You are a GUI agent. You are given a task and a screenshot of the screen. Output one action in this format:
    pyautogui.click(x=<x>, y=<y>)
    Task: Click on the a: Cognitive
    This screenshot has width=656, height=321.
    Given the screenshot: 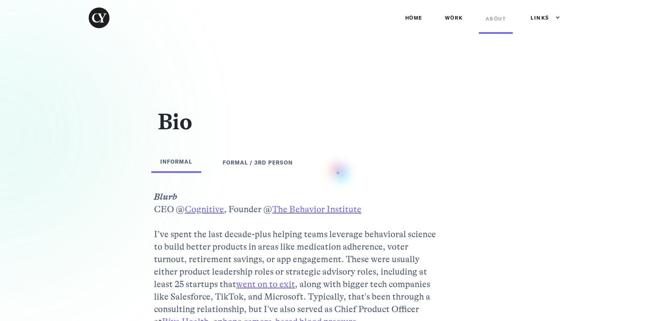 What is the action you would take?
    pyautogui.click(x=204, y=209)
    